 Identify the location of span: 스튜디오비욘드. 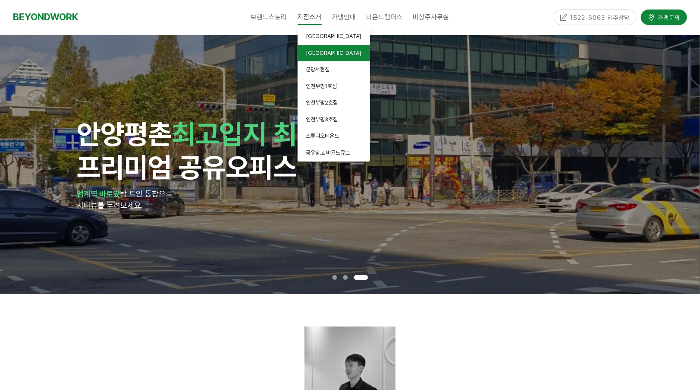
(323, 136).